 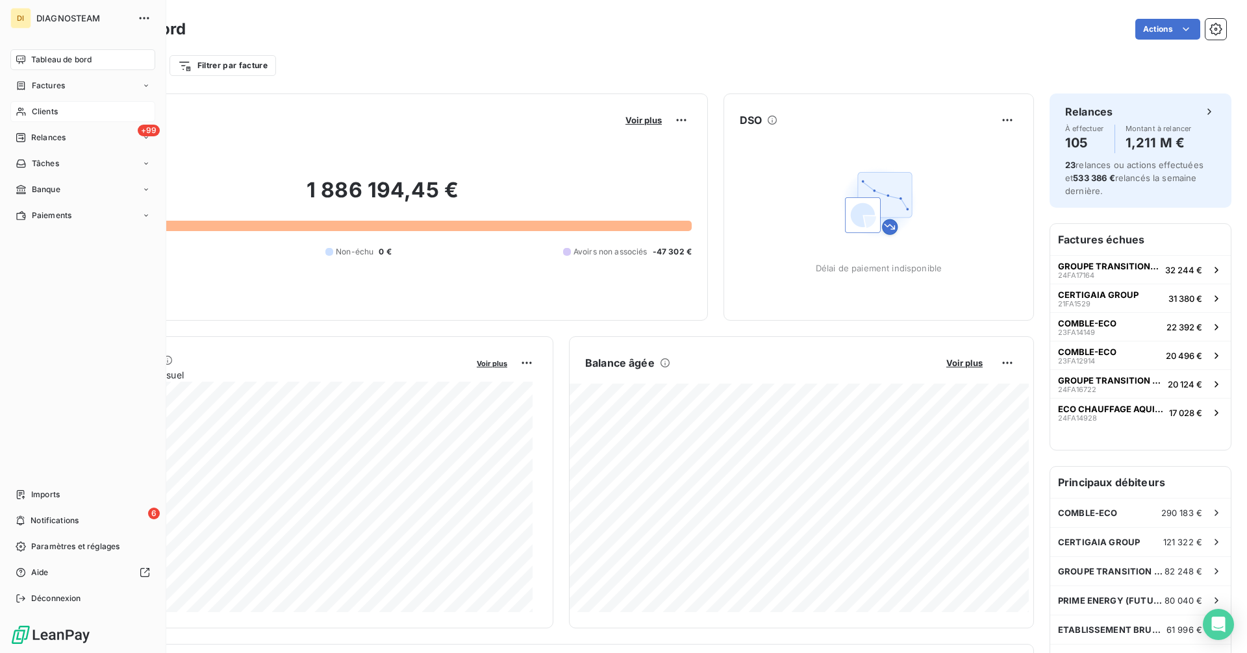 What do you see at coordinates (879, 203) in the screenshot?
I see `img: Empty state` at bounding box center [879, 203].